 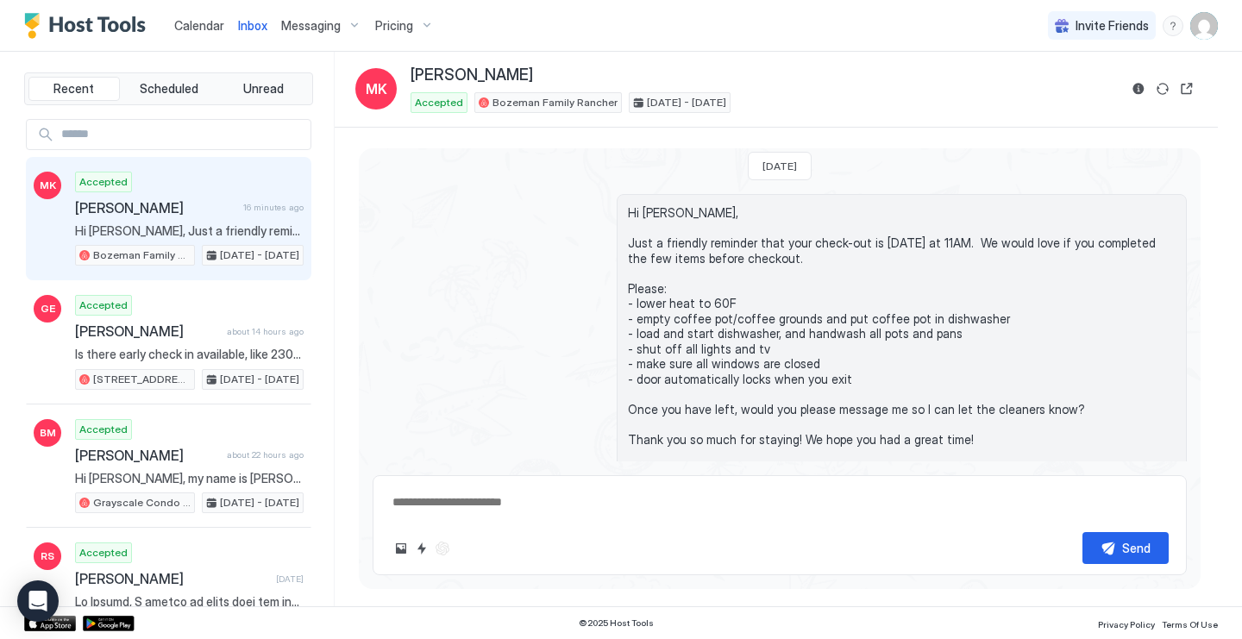 I want to click on span: RS, so click(x=47, y=556).